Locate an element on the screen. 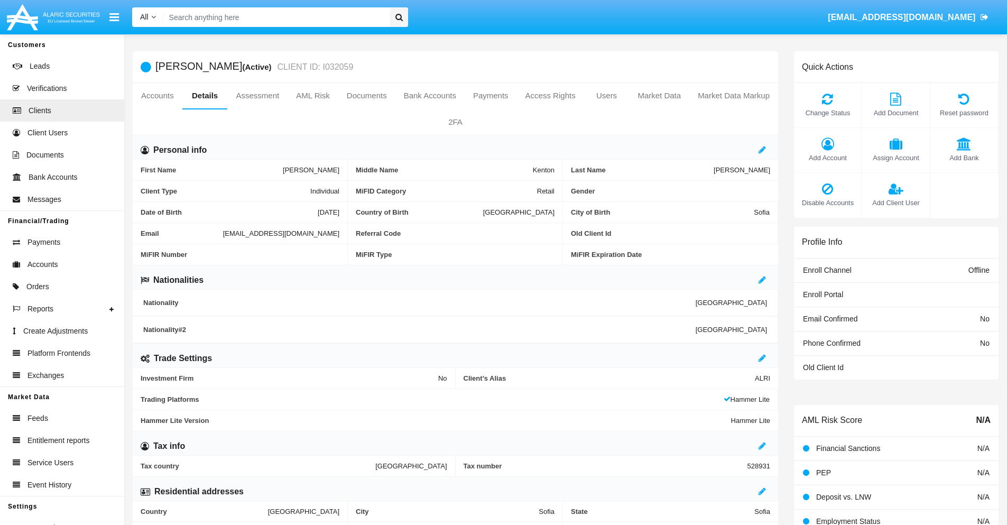 This screenshot has height=525, width=1007. span: Tax country is located at coordinates (258, 466).